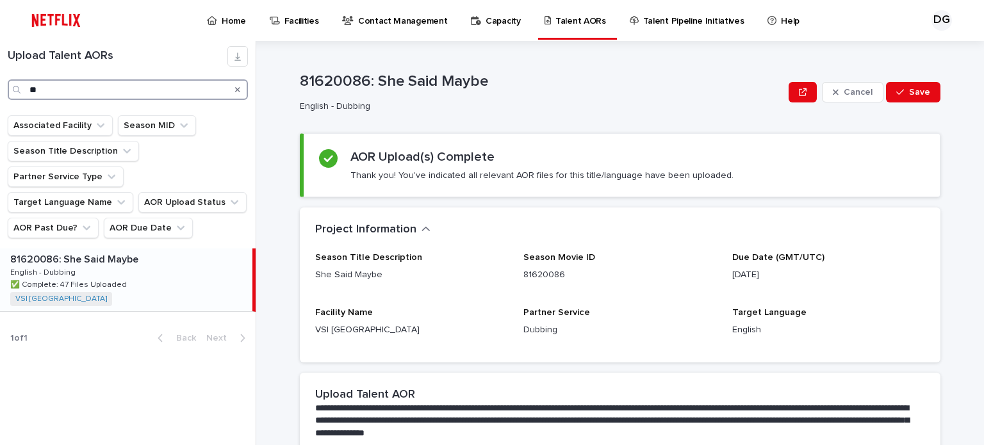  What do you see at coordinates (157, 126) in the screenshot?
I see `button: Season MID` at bounding box center [157, 126].